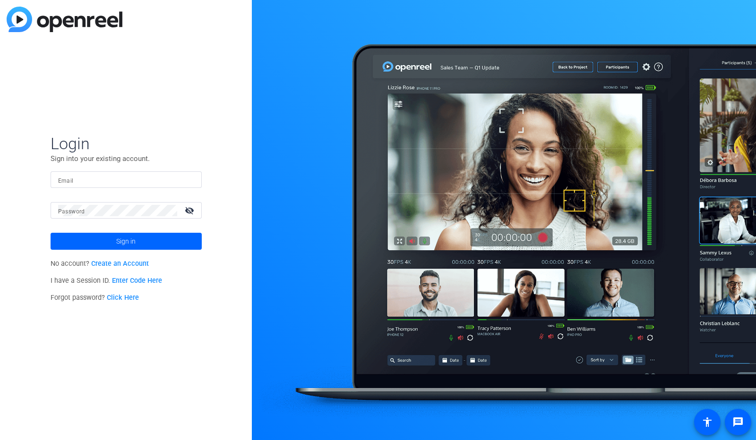 Image resolution: width=756 pixels, height=440 pixels. I want to click on input: Enter Email Address, so click(126, 180).